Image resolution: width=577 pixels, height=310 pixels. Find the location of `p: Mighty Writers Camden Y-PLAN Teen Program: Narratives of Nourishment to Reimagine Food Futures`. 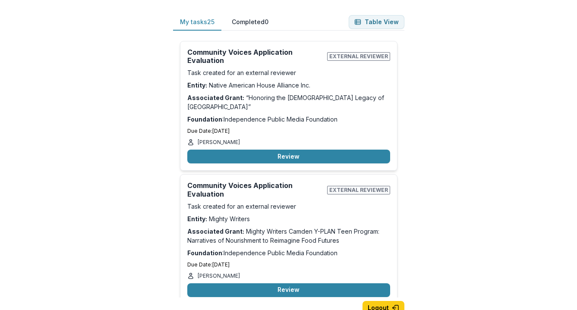

p: Mighty Writers Camden Y-PLAN Teen Program: Narratives of Nourishment to Reimagine Food Futures is located at coordinates (289, 236).